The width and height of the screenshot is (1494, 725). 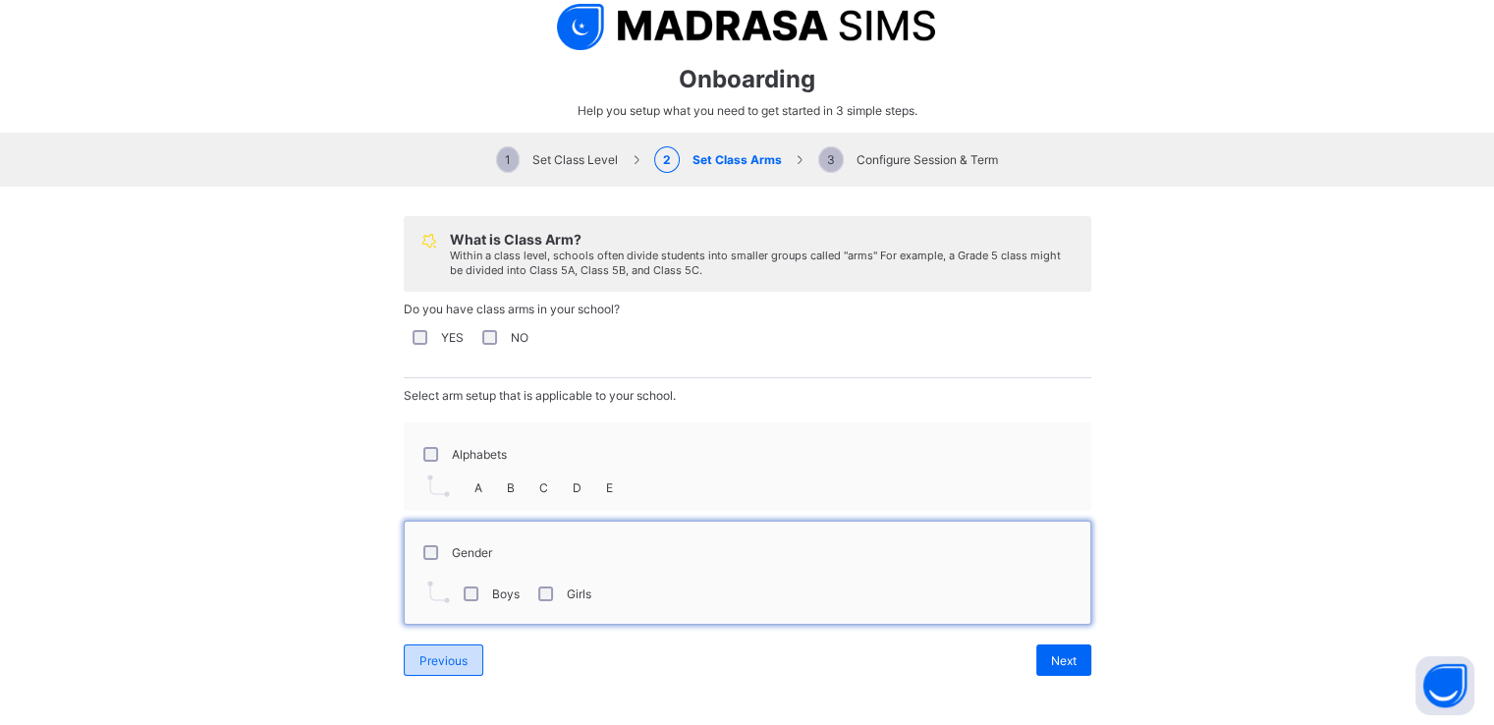 I want to click on label: Girls, so click(x=579, y=593).